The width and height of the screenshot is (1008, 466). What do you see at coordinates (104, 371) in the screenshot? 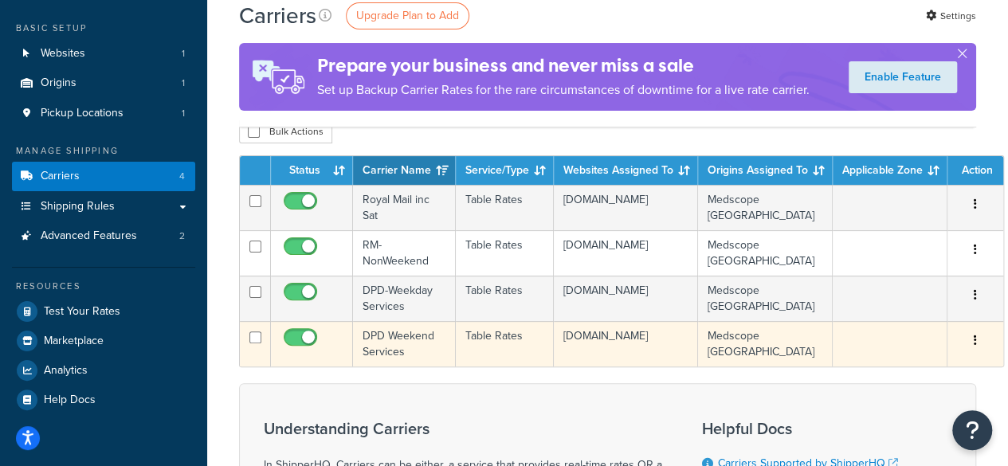
I see `a: Analytics` at bounding box center [104, 371].